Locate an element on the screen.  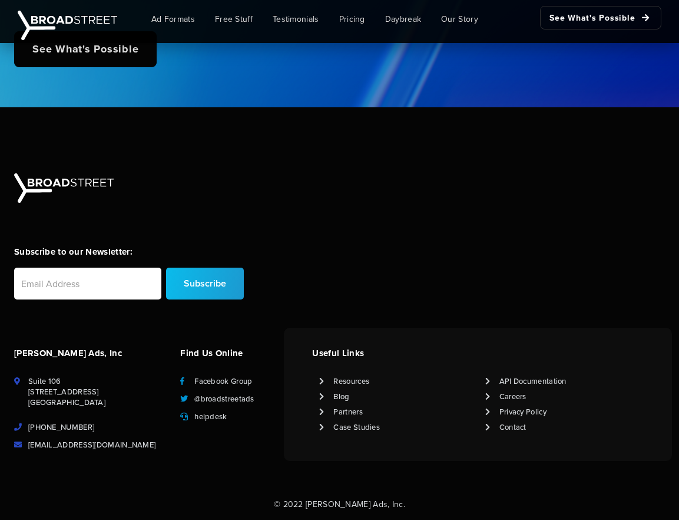
a: API Documentation is located at coordinates (533, 381).